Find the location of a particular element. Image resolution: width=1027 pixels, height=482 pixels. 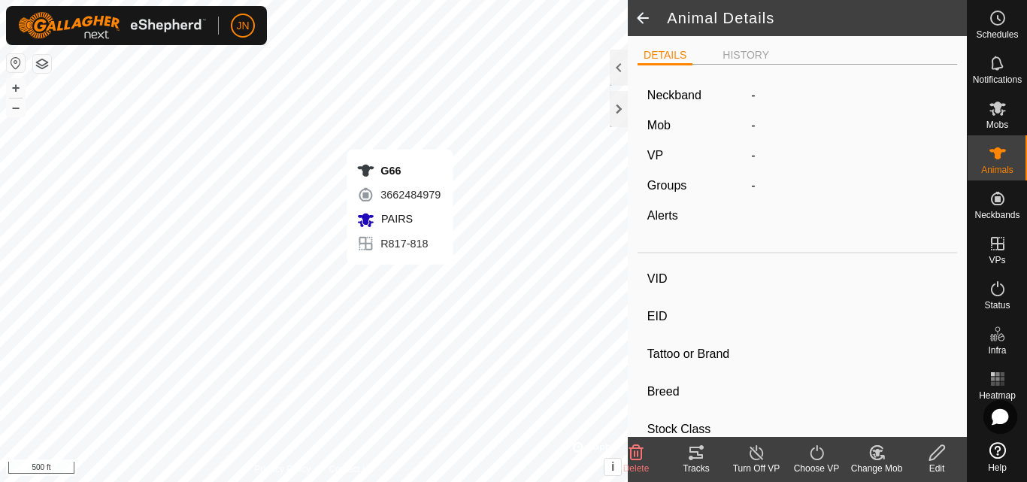

h2: Animal Details is located at coordinates (816, 18).